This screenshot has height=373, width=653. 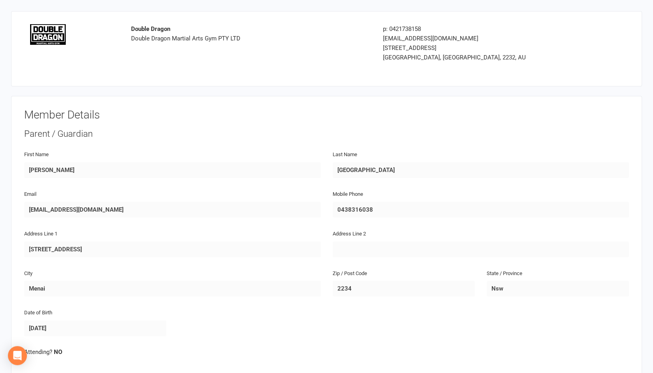 I want to click on div: Open Intercom Messenger, so click(x=17, y=355).